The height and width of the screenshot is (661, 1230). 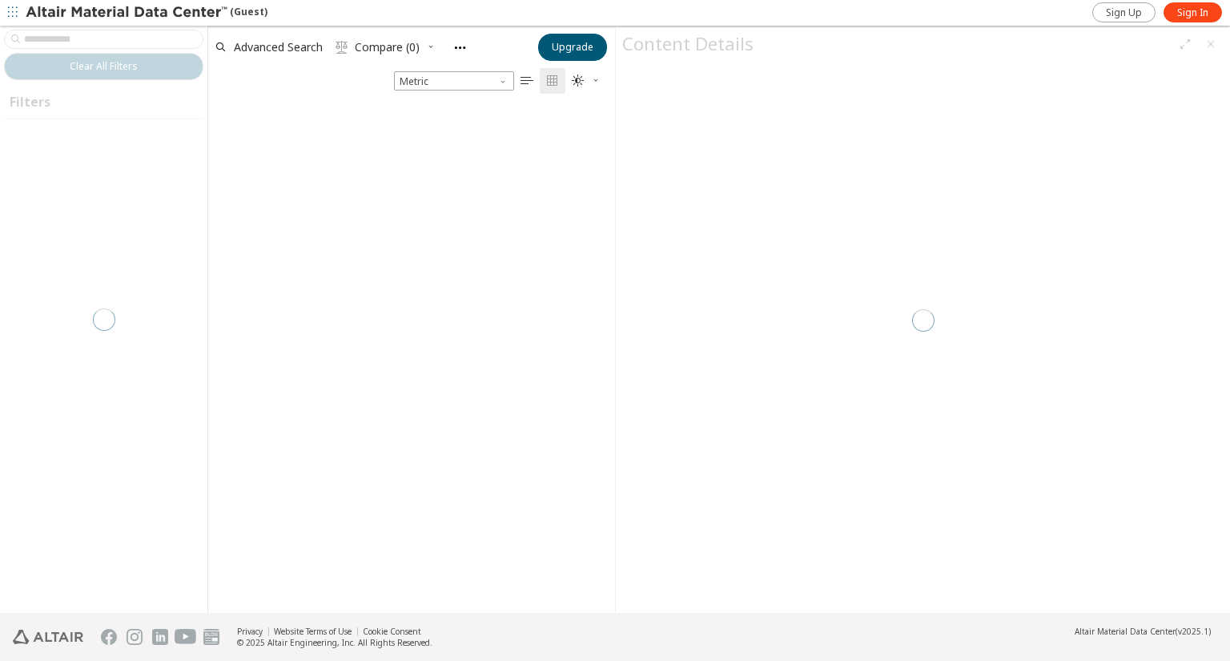 What do you see at coordinates (250, 631) in the screenshot?
I see `a: Privacy` at bounding box center [250, 631].